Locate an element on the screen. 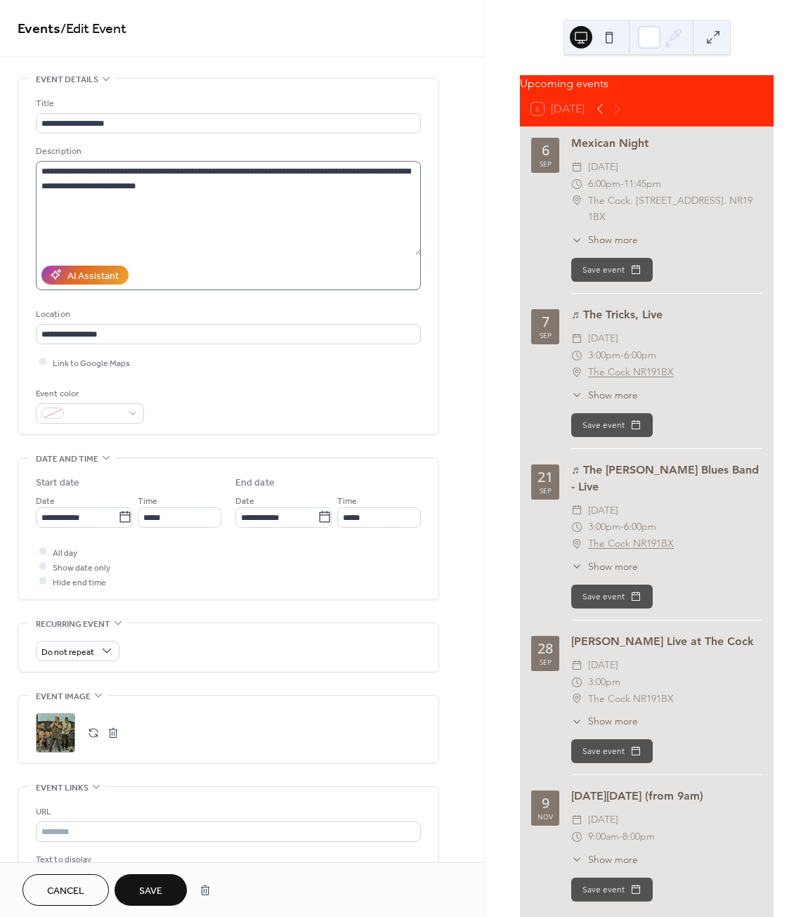  span: Do not repeat is located at coordinates (67, 652).